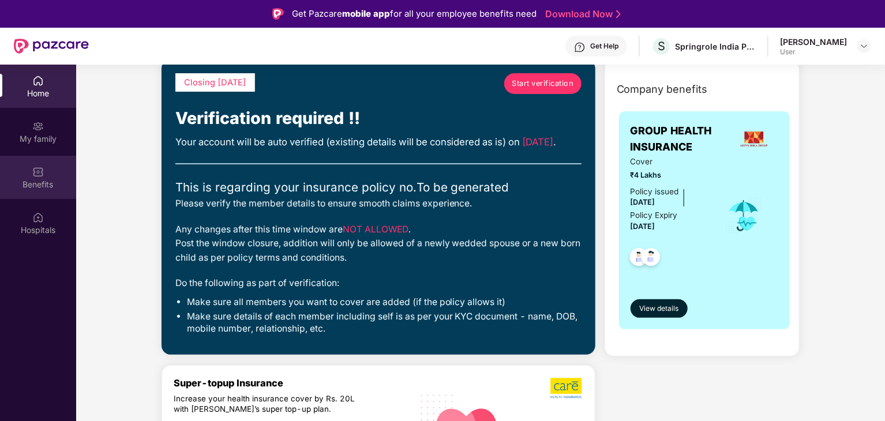 The image size is (885, 421). Describe the element at coordinates (376, 229) in the screenshot. I see `span: NOT ALLOWED` at that location.